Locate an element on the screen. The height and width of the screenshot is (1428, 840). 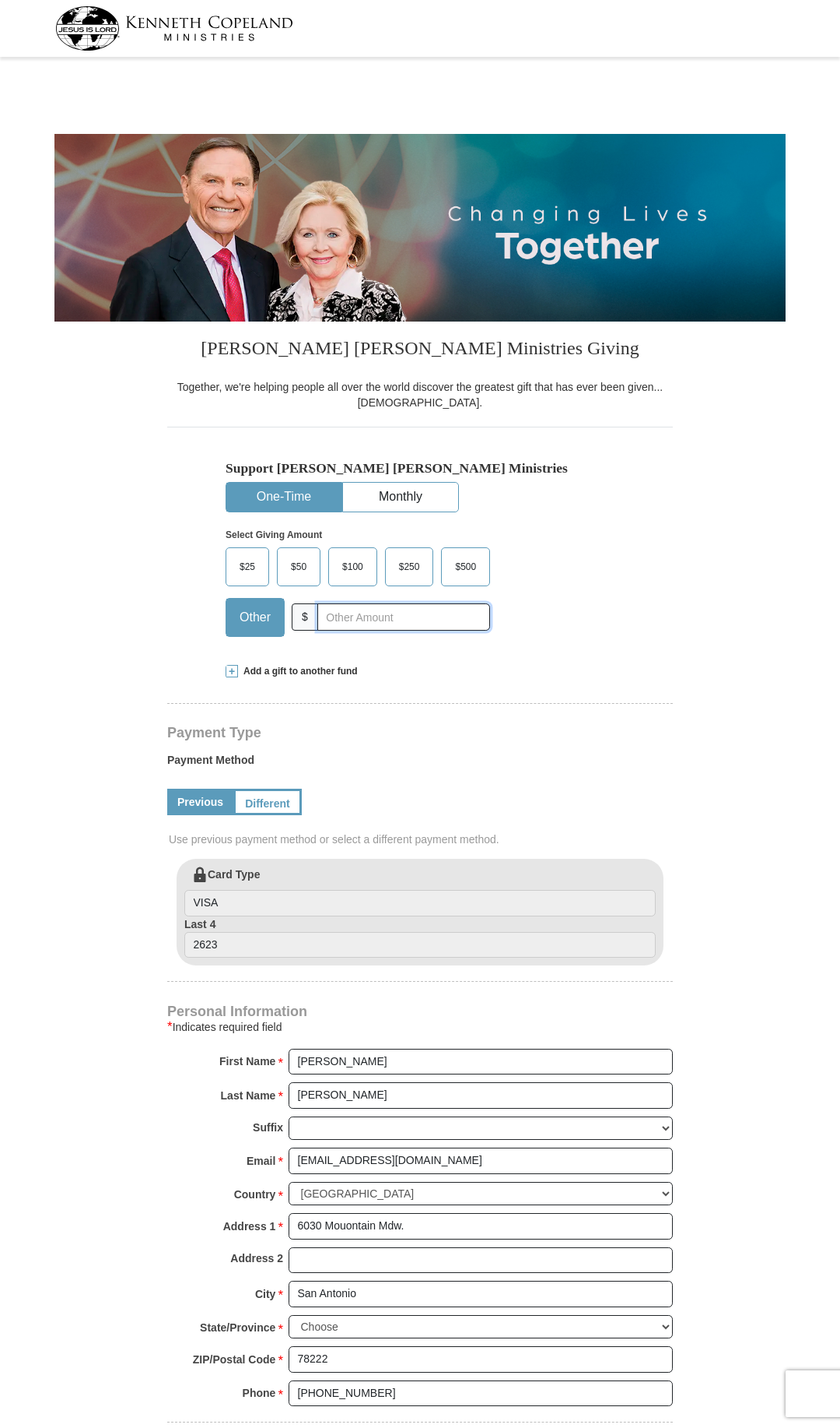
strong: Select Giving Amount is located at coordinates (274, 535).